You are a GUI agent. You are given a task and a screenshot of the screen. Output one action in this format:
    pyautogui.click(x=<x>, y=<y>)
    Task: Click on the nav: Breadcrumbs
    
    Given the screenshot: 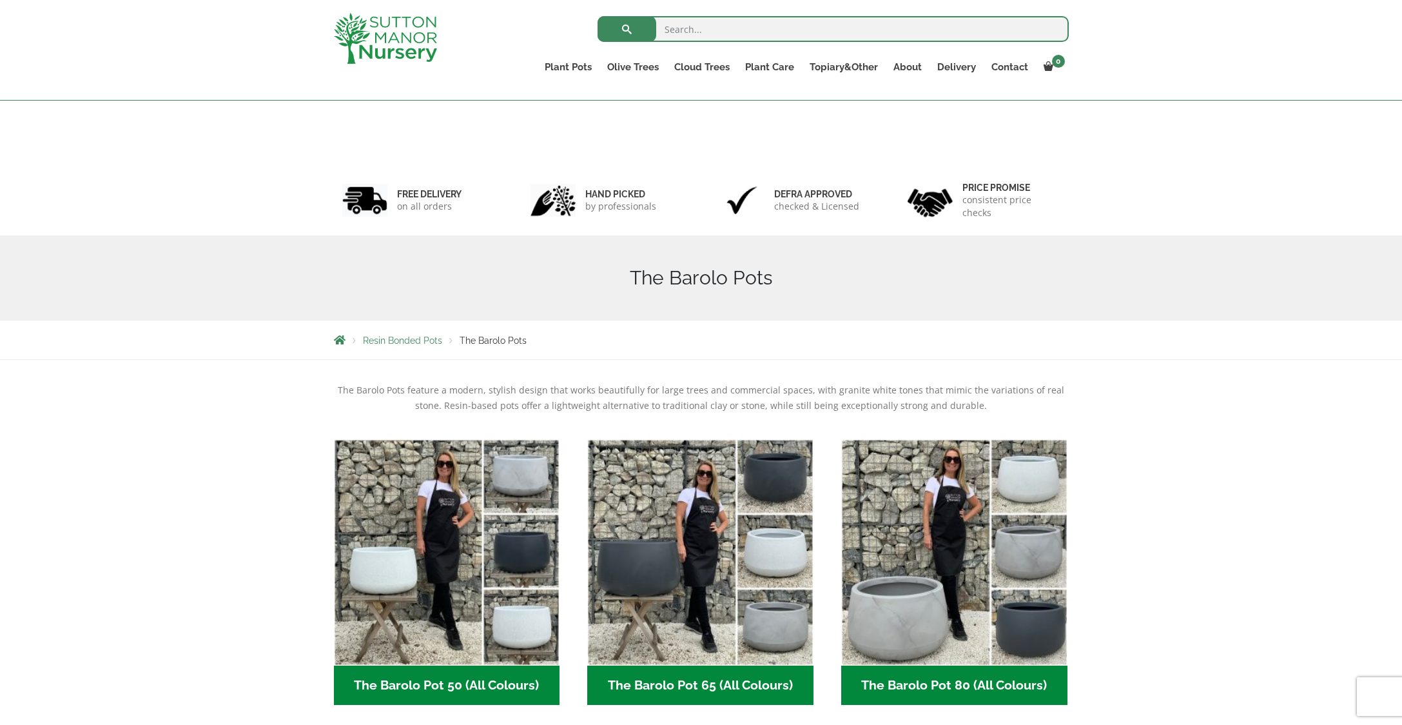 What is the action you would take?
    pyautogui.click(x=701, y=340)
    